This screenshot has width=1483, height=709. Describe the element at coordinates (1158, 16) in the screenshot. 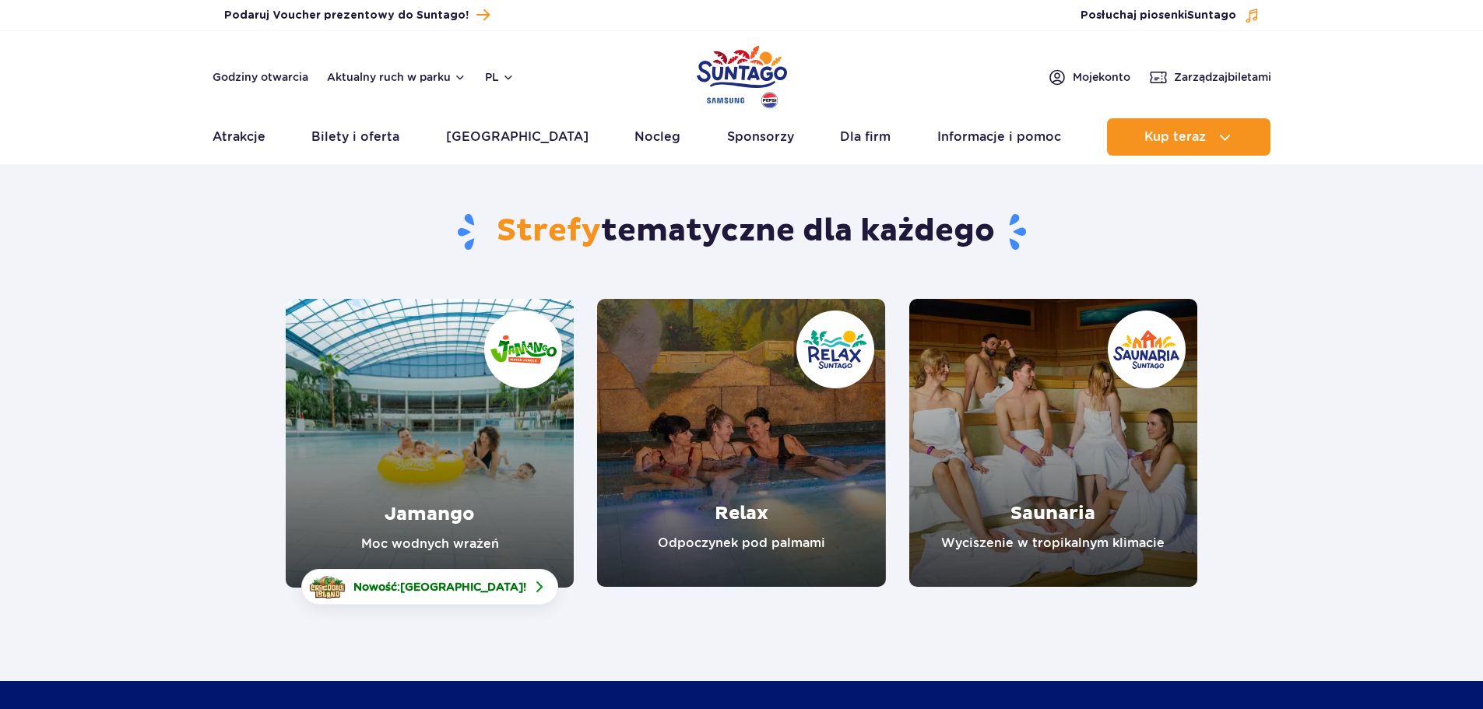

I see `span: Posłuchaj piosenki` at that location.